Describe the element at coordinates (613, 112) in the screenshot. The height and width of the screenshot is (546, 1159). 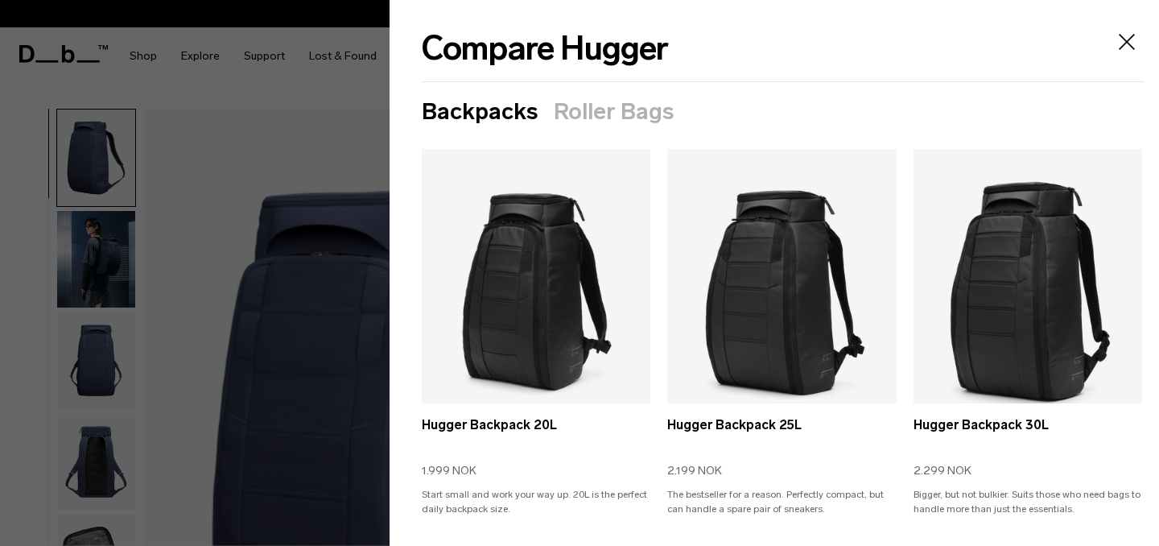
I see `button: Roller Bags` at that location.